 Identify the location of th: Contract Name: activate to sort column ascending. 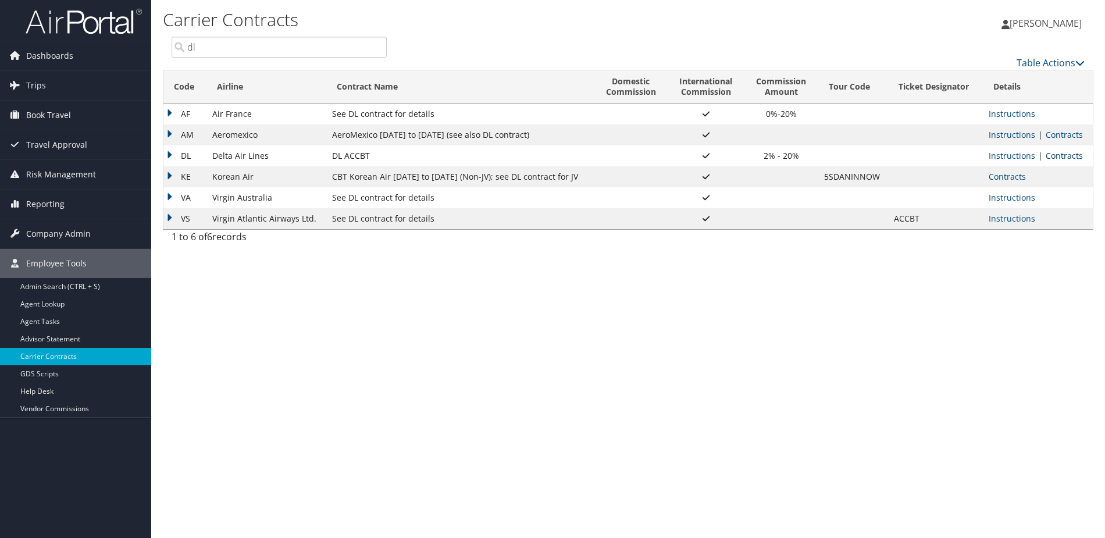
(460, 87).